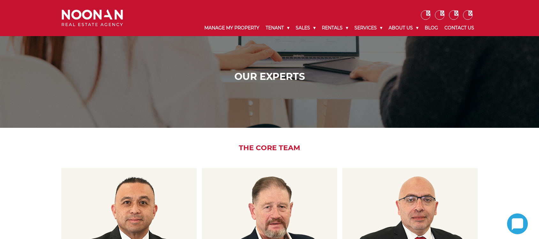  Describe the element at coordinates (306, 28) in the screenshot. I see `a: Sales` at that location.